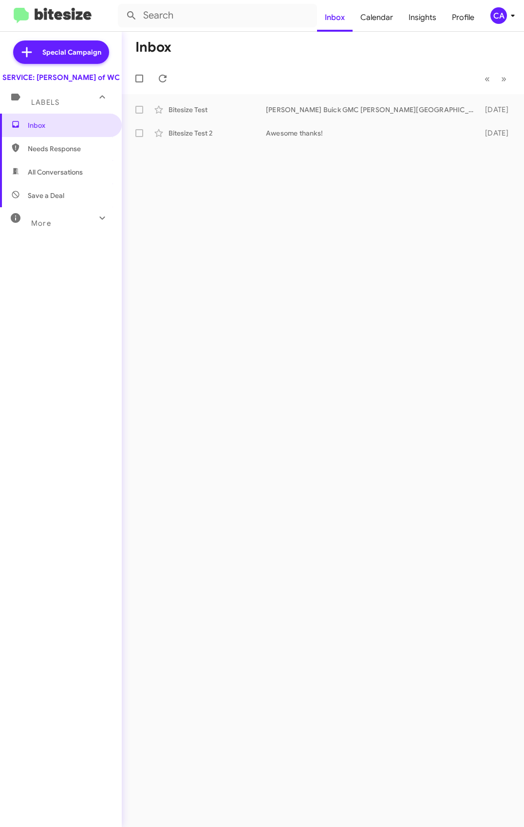  What do you see at coordinates (487, 78) in the screenshot?
I see `button: Previous` at bounding box center [487, 78].